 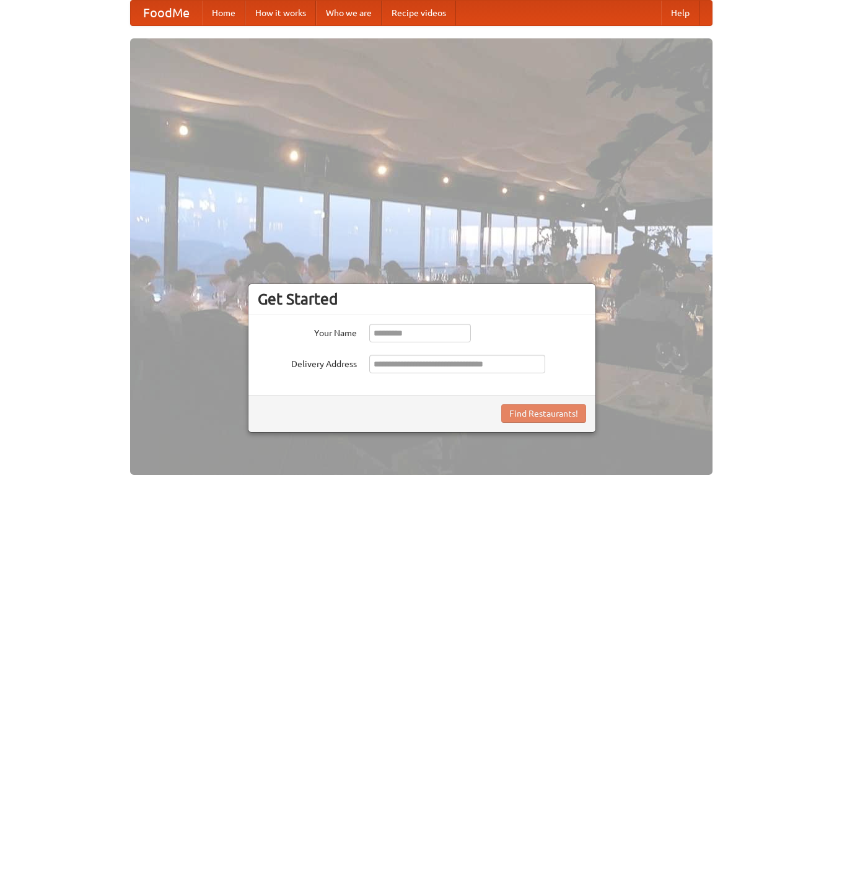 What do you see at coordinates (281, 13) in the screenshot?
I see `a: How it works` at bounding box center [281, 13].